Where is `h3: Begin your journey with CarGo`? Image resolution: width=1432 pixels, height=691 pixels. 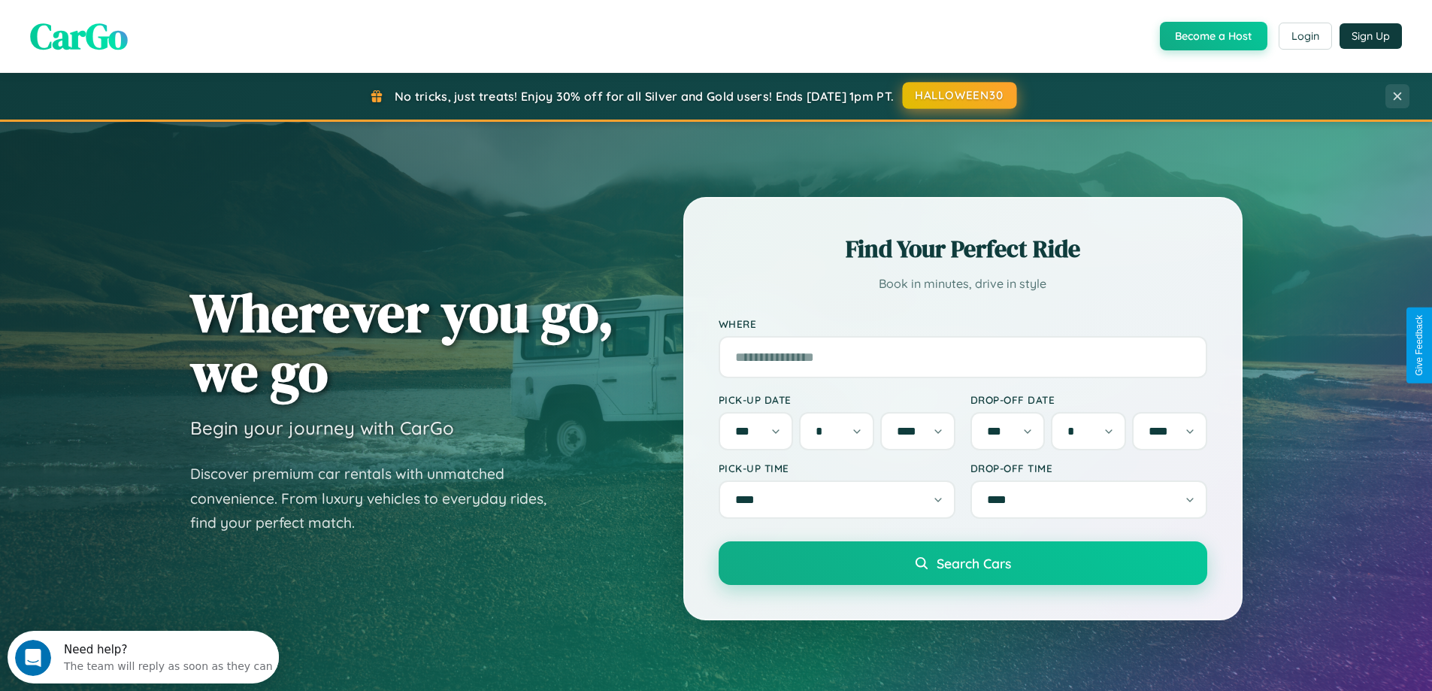
h3: Begin your journey with CarGo is located at coordinates (322, 428).